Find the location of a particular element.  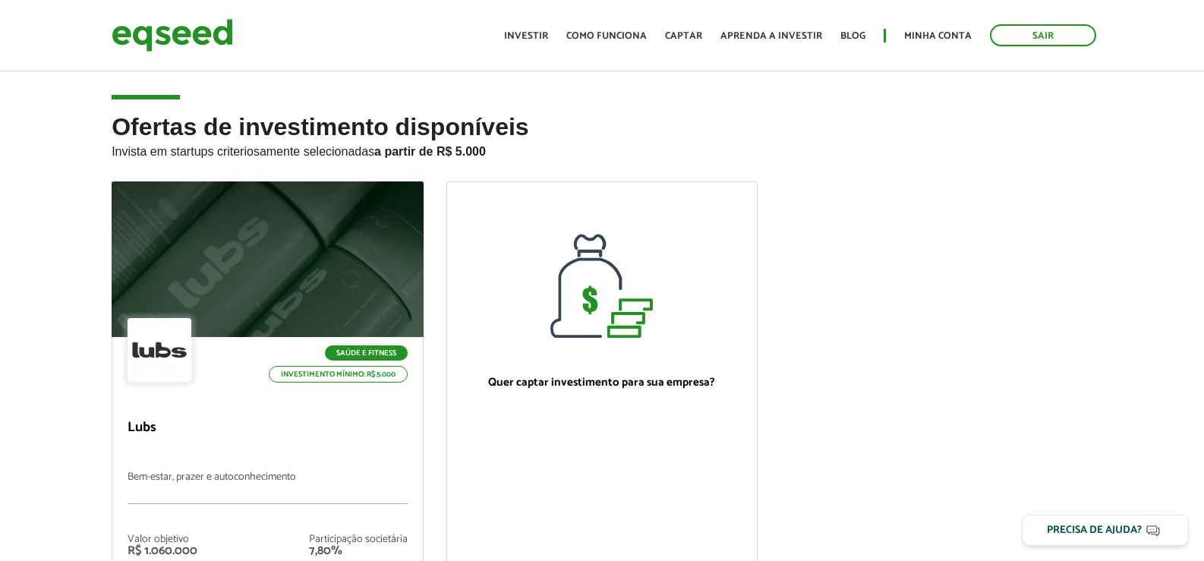

img: EqSeed is located at coordinates (172, 35).